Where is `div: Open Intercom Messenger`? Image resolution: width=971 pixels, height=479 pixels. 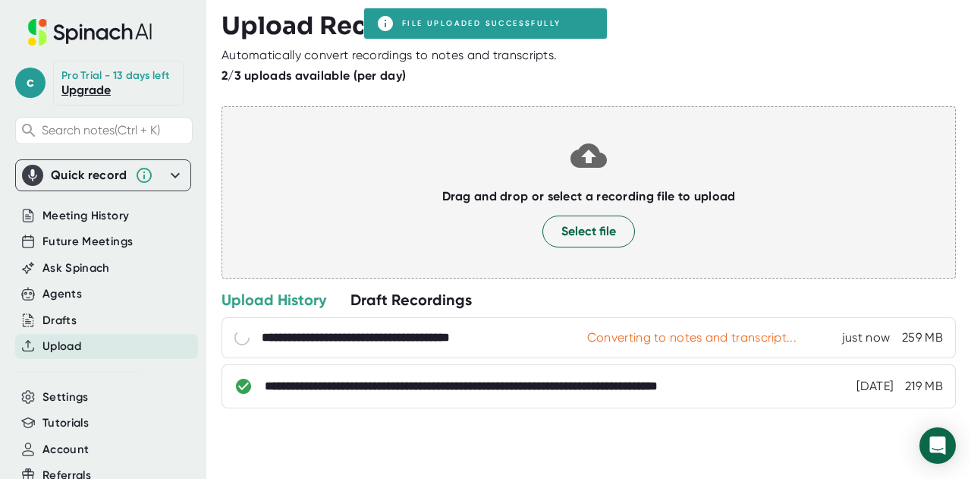 div: Open Intercom Messenger is located at coordinates (938, 445).